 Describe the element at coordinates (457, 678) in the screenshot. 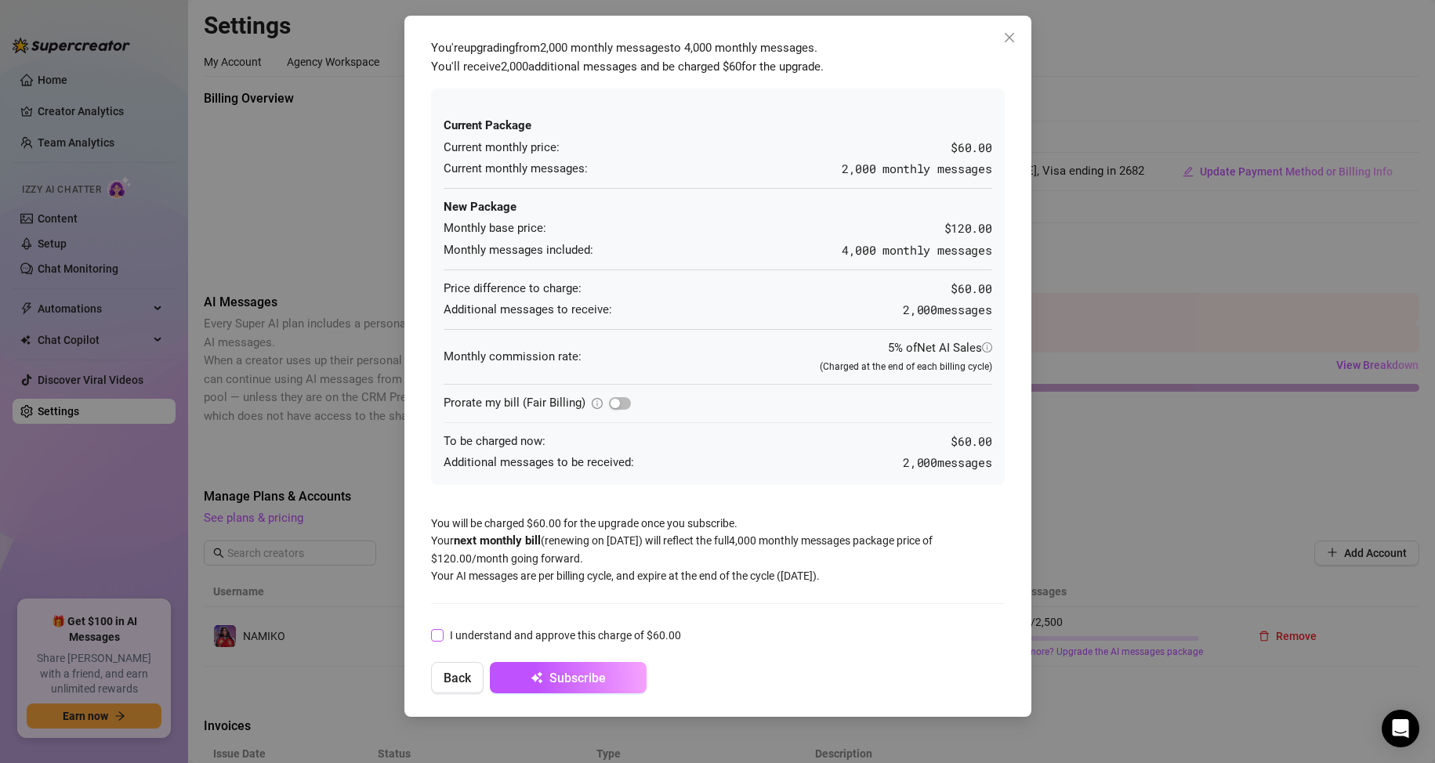

I see `button: Back` at that location.